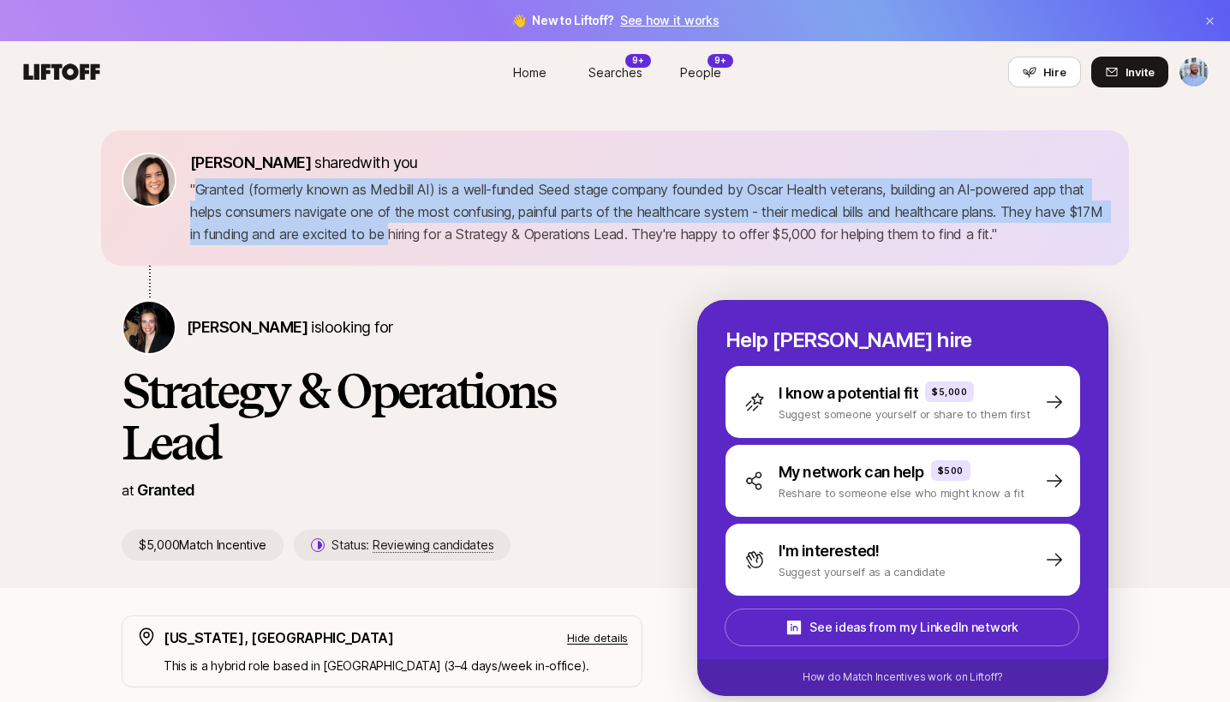 The width and height of the screenshot is (1230, 702). Describe the element at coordinates (701, 72) in the screenshot. I see `a: People9+` at that location.